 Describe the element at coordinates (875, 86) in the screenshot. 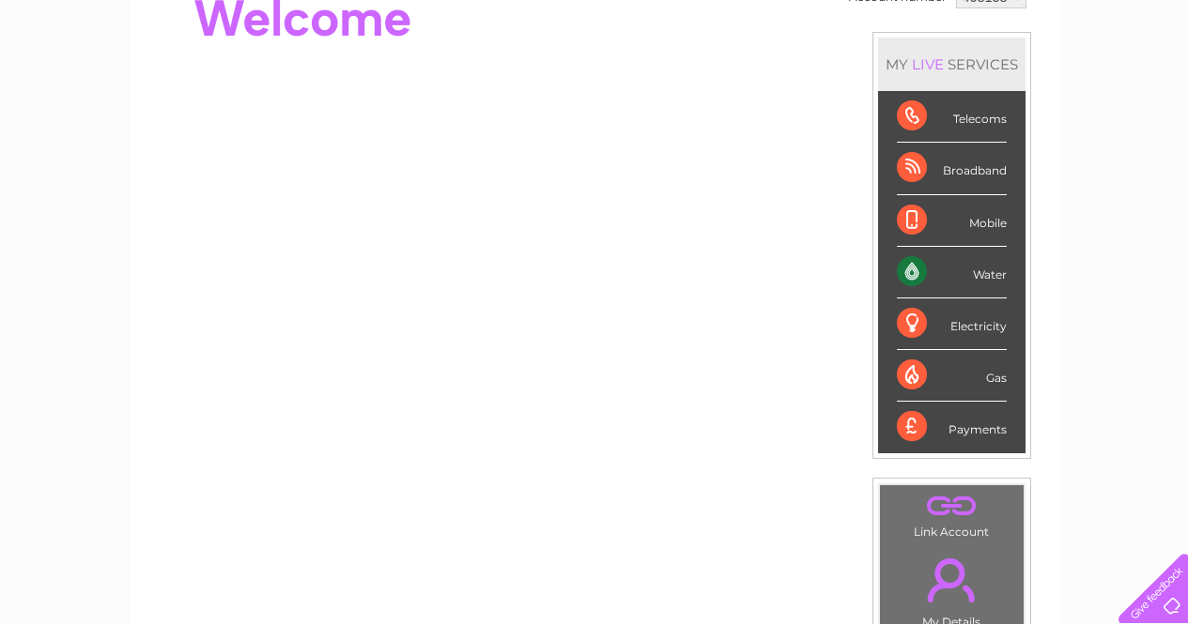

I see `a: Water` at that location.